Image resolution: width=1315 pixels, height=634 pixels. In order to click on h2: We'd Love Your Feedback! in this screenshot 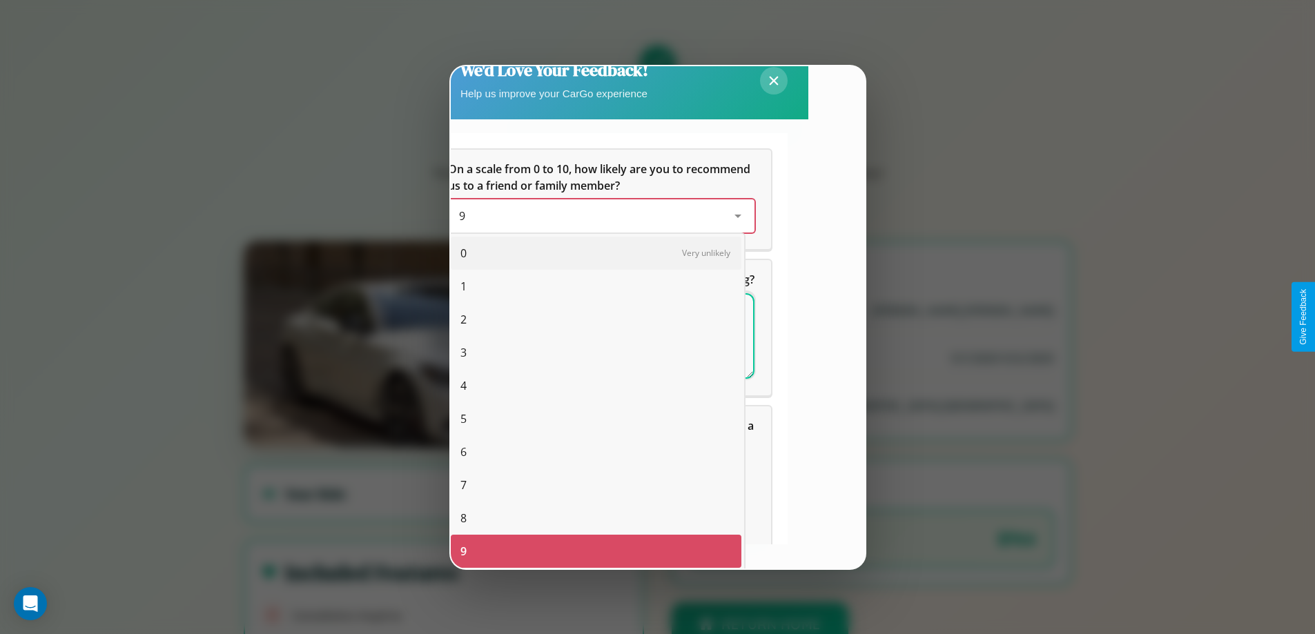, I will do `click(554, 70)`.